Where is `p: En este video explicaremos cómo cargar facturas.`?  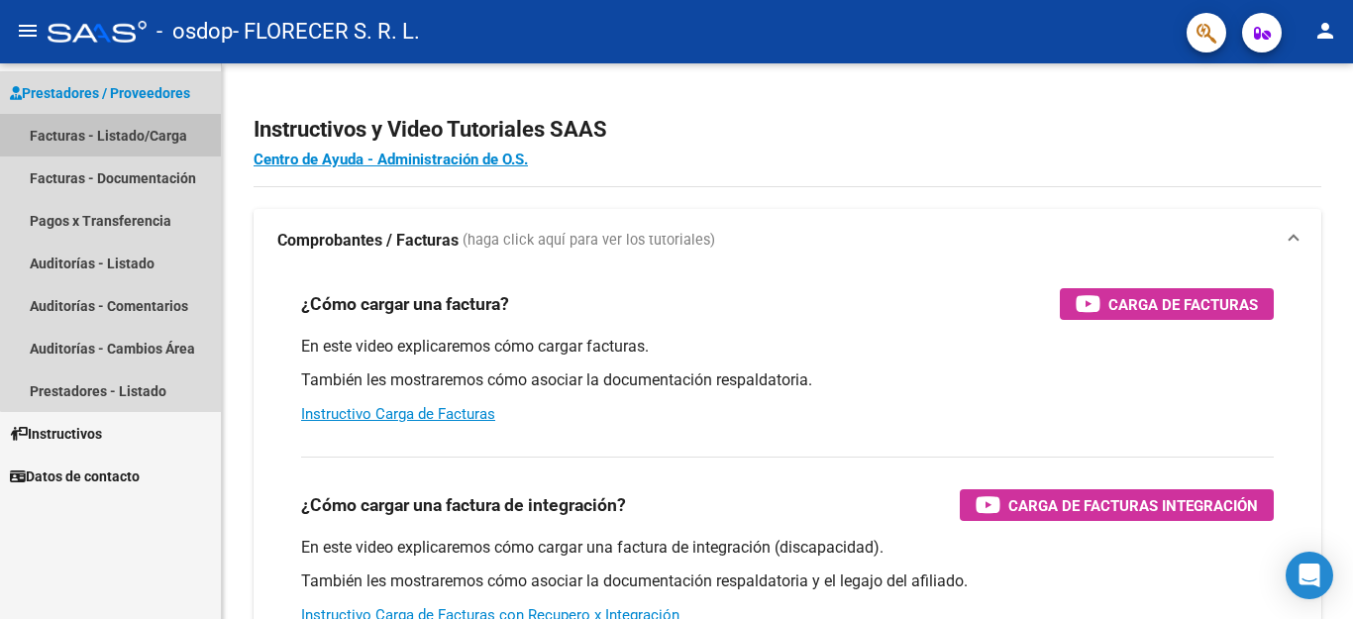 p: En este video explicaremos cómo cargar facturas. is located at coordinates (787, 347).